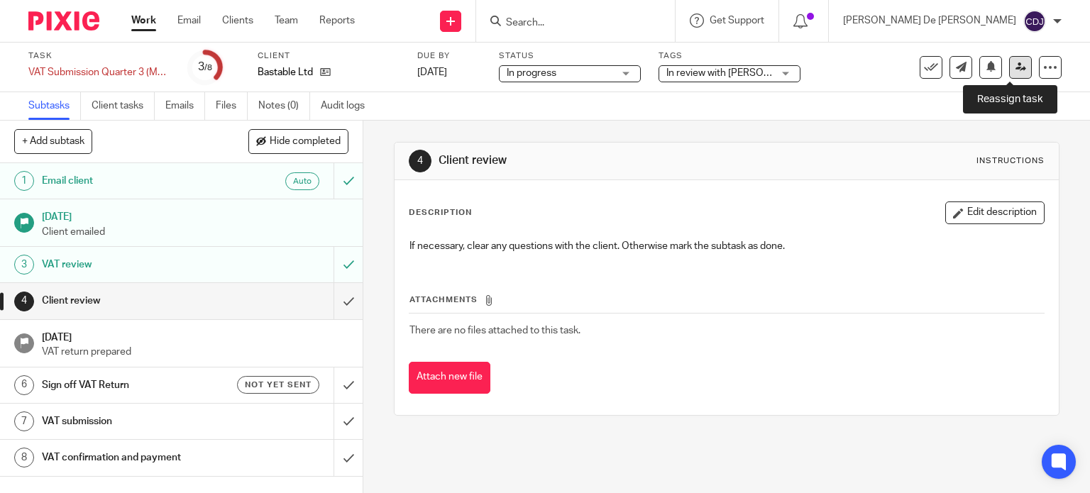  Describe the element at coordinates (143, 21) in the screenshot. I see `a: Work` at that location.